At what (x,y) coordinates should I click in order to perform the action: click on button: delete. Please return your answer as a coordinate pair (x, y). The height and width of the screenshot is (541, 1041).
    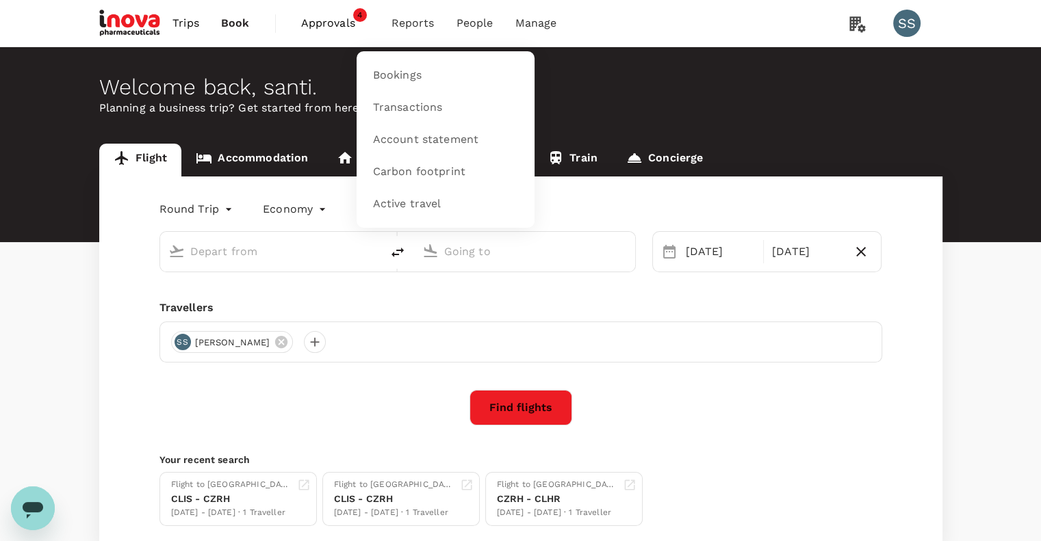
    Looking at the image, I should click on (397, 252).